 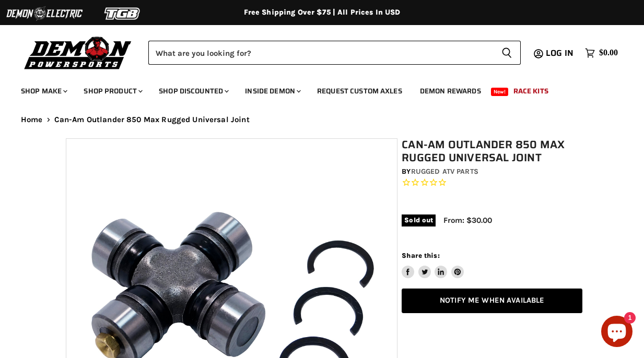 I want to click on a: Rugged ATV Parts, so click(x=445, y=171).